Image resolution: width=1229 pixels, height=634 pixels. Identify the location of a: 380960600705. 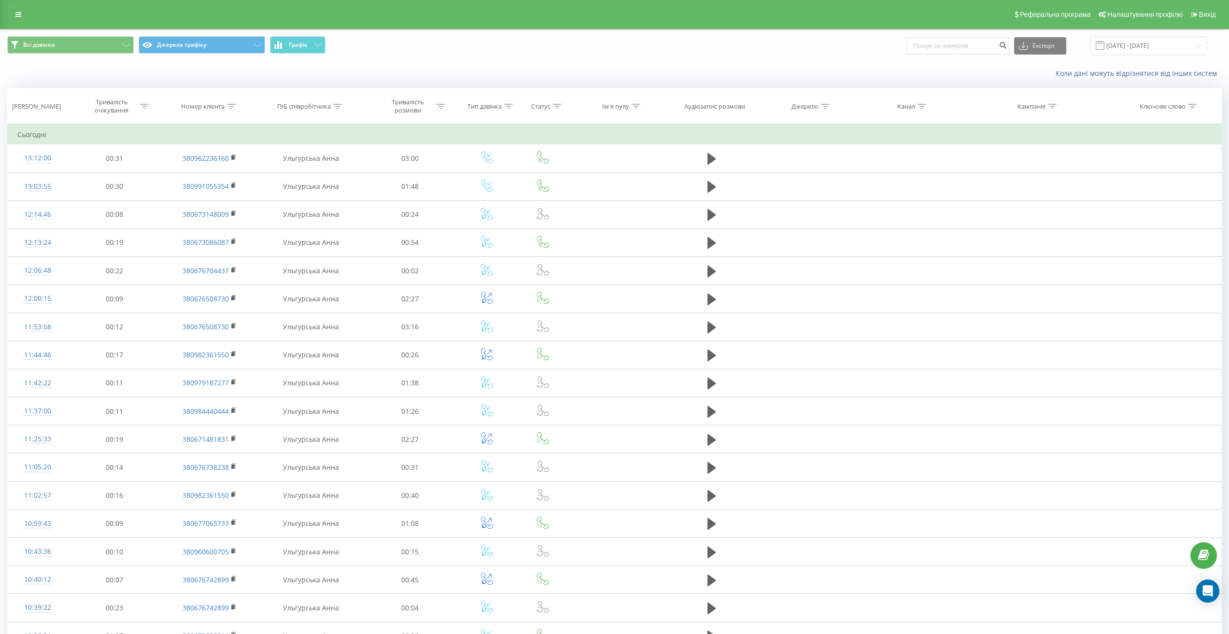
(206, 552).